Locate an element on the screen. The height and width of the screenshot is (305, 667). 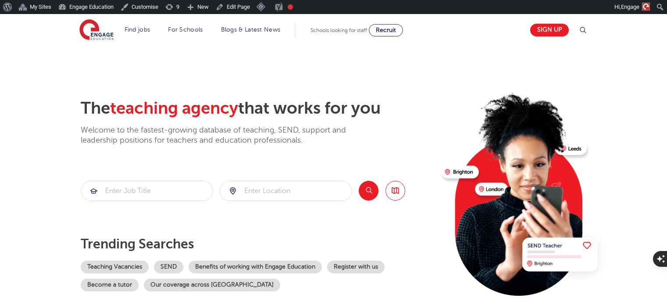
span: Recruit is located at coordinates (386, 30).